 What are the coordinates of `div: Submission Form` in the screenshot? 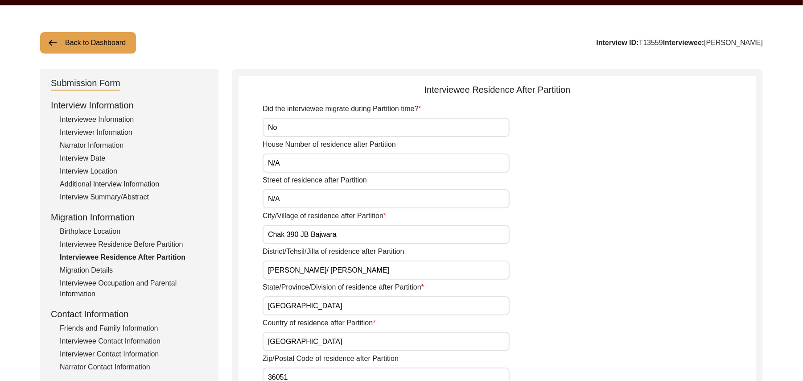 It's located at (86, 83).